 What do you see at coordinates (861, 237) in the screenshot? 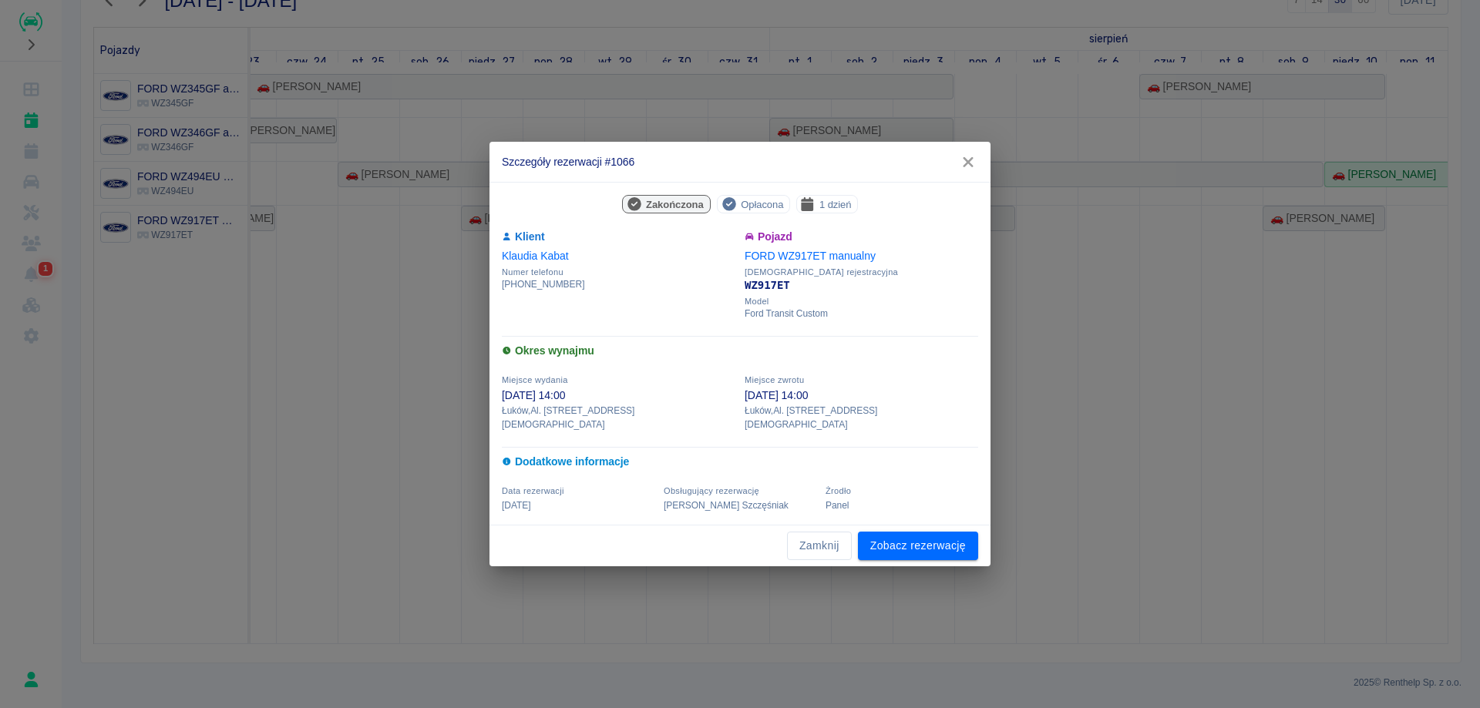
I see `h6: Pojazd` at bounding box center [861, 237].